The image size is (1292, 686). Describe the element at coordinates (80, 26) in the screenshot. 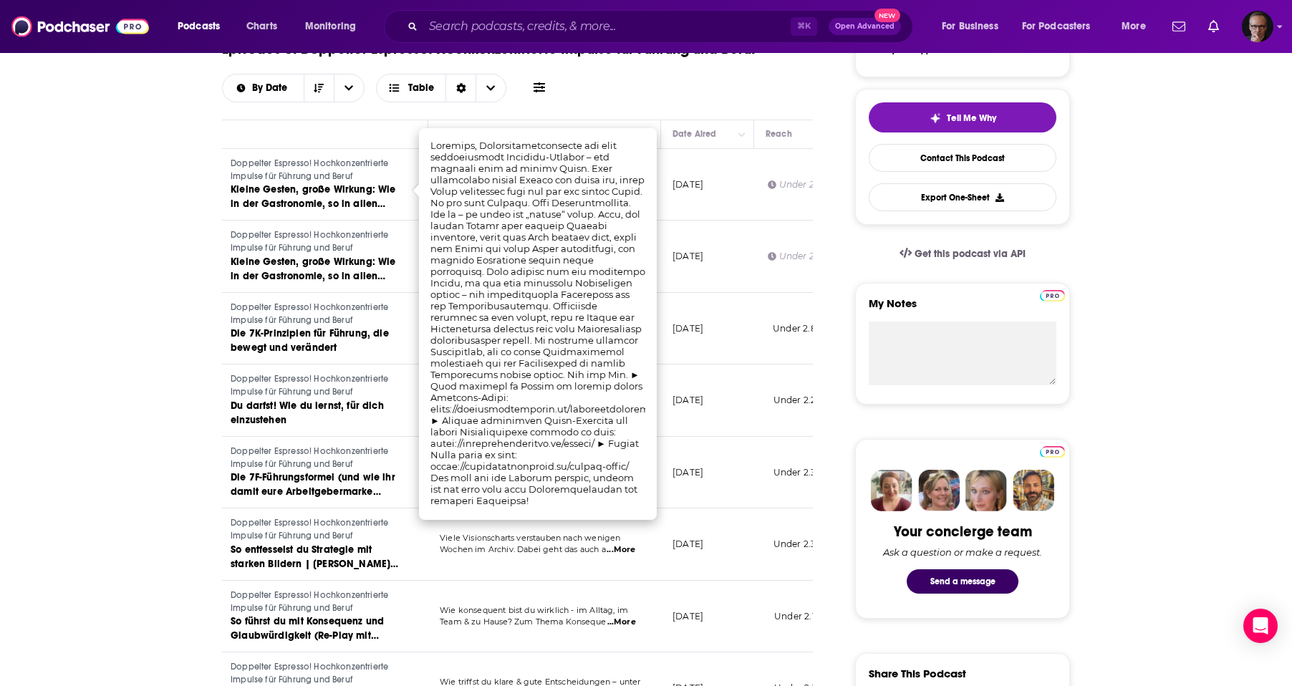

I see `img: Podchaser - Follow, Share and Rate Podcasts` at that location.